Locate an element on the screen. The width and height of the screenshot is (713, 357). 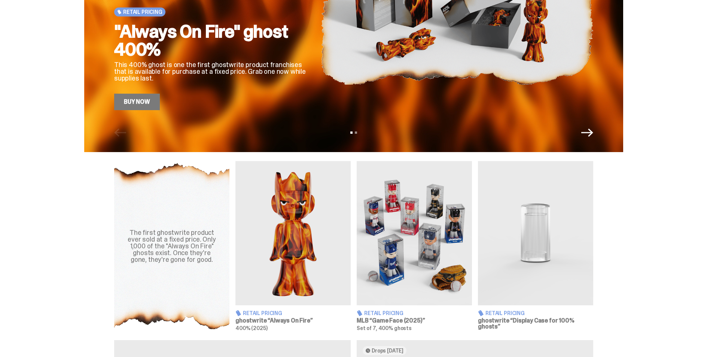
h3: ghostwrite “Display Case for 100% ghosts” is located at coordinates (536, 323).